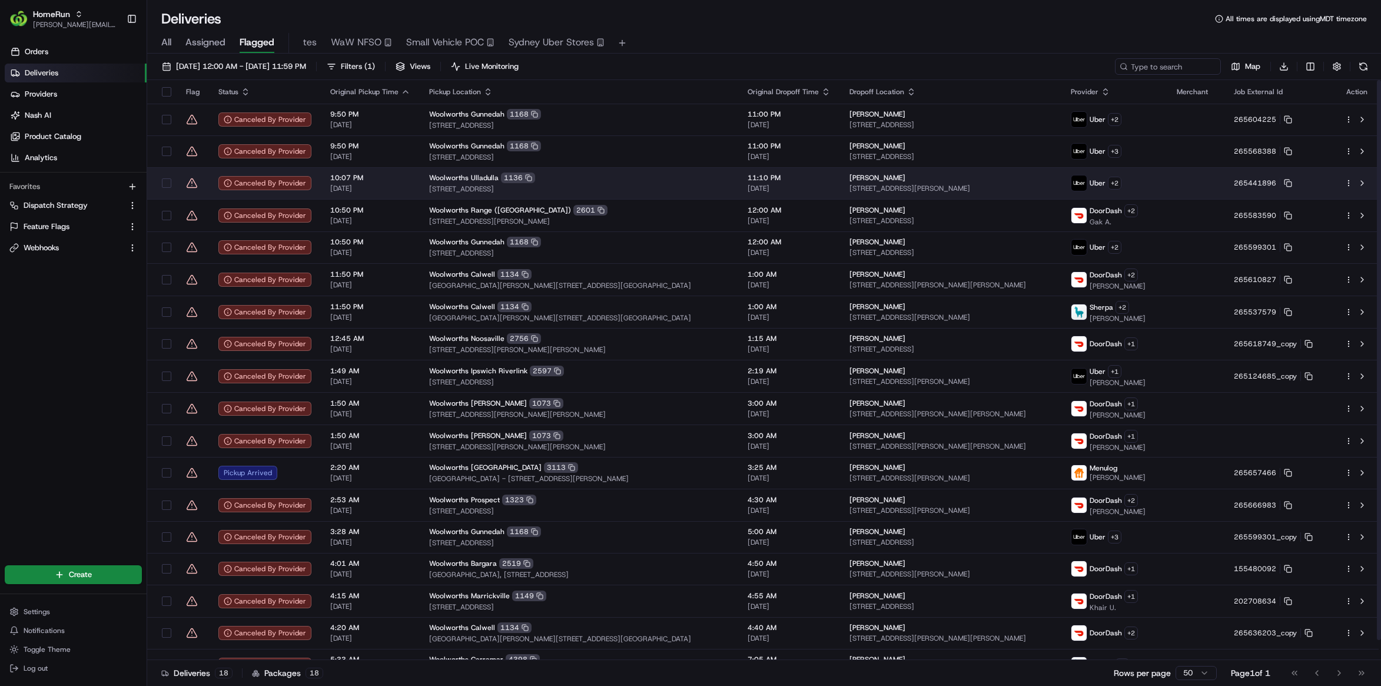 This screenshot has width=1381, height=686. What do you see at coordinates (150, 177) in the screenshot?
I see `span: API Documentation` at bounding box center [150, 177].